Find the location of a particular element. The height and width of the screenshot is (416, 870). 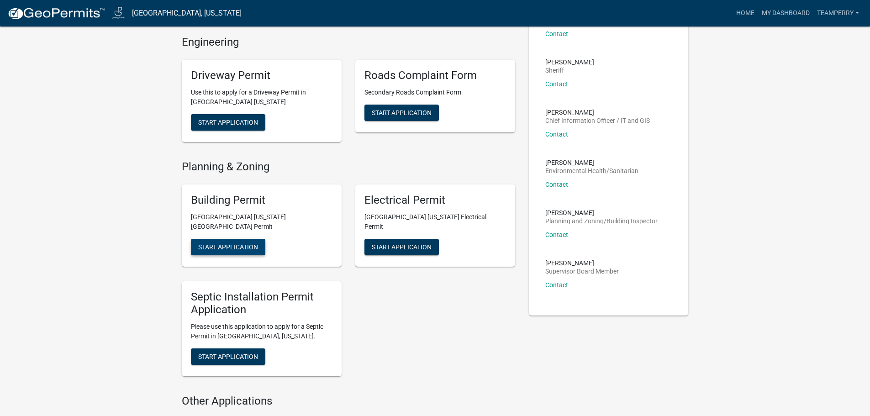

p: Planning and Zoning/Building Inspector is located at coordinates (602, 221).